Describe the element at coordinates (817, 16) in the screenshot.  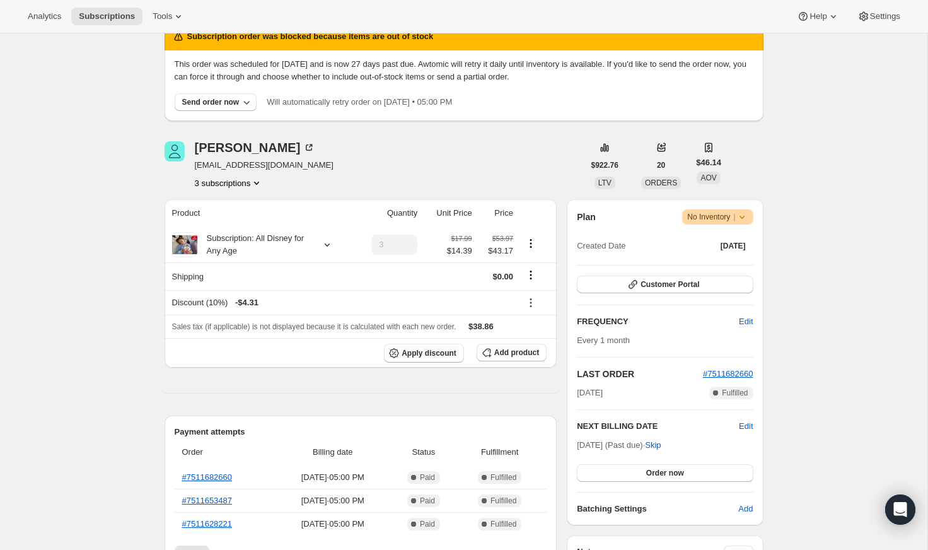
I see `button: Help` at that location.